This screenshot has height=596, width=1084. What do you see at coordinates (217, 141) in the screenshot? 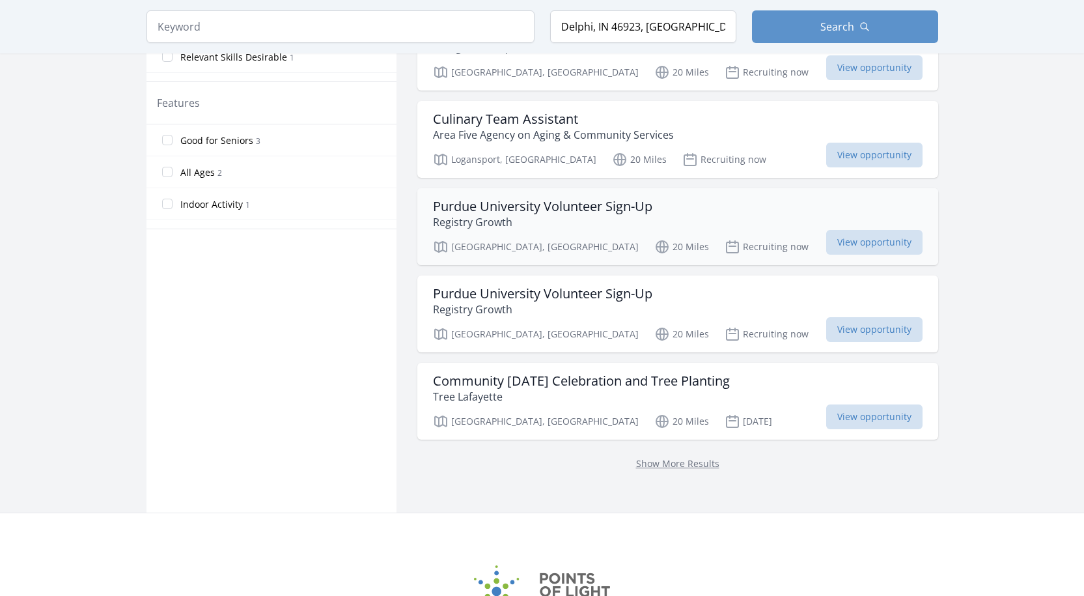
I see `span: Good for Seniors` at bounding box center [217, 141].